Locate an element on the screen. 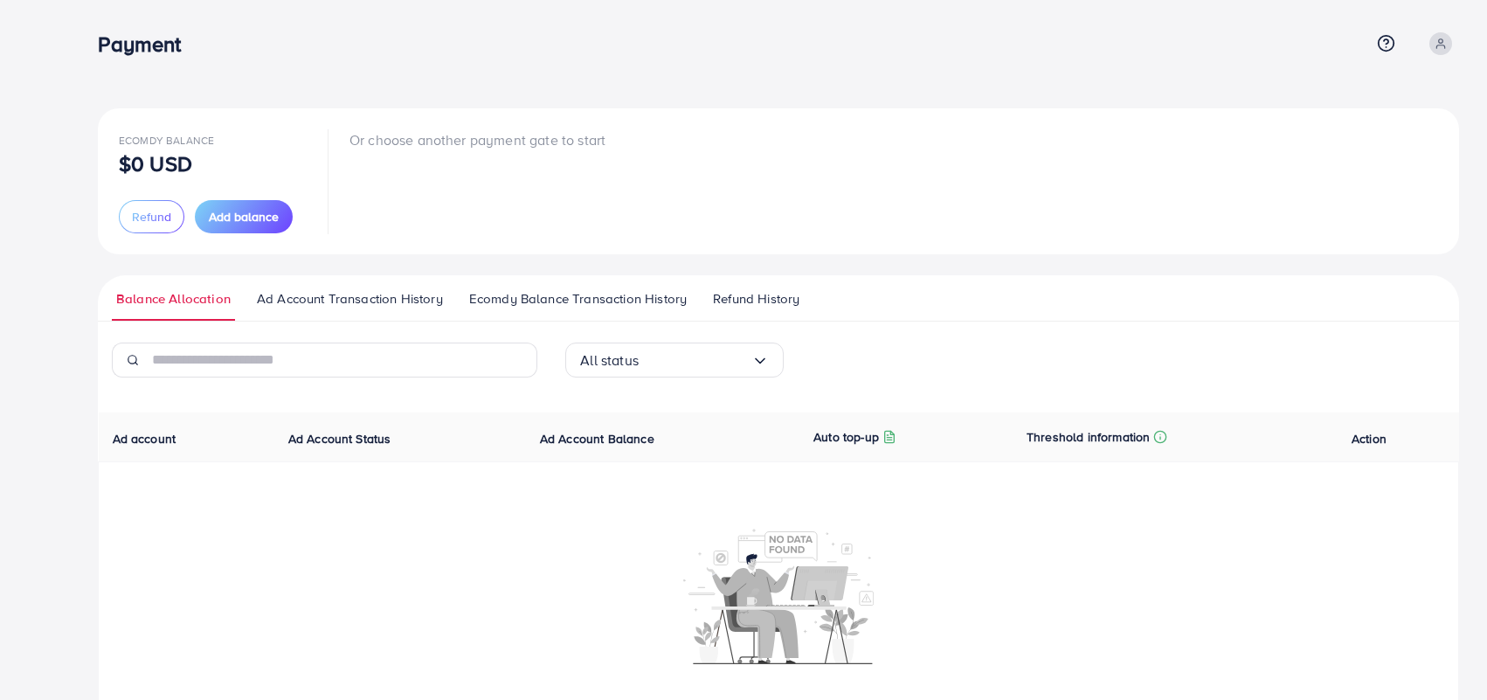  span: Add balance is located at coordinates (244, 217).